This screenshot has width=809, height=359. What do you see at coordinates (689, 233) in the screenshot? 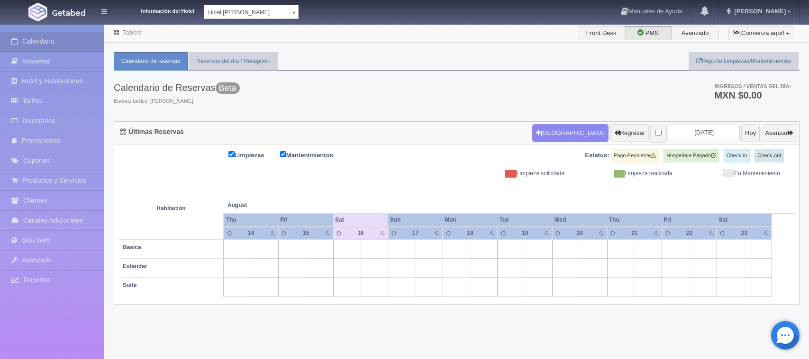
I see `div: 22` at bounding box center [689, 233].